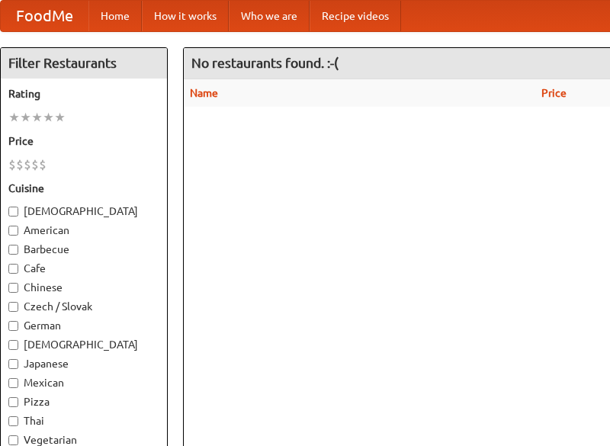  What do you see at coordinates (84, 325) in the screenshot?
I see `label: German` at bounding box center [84, 325].